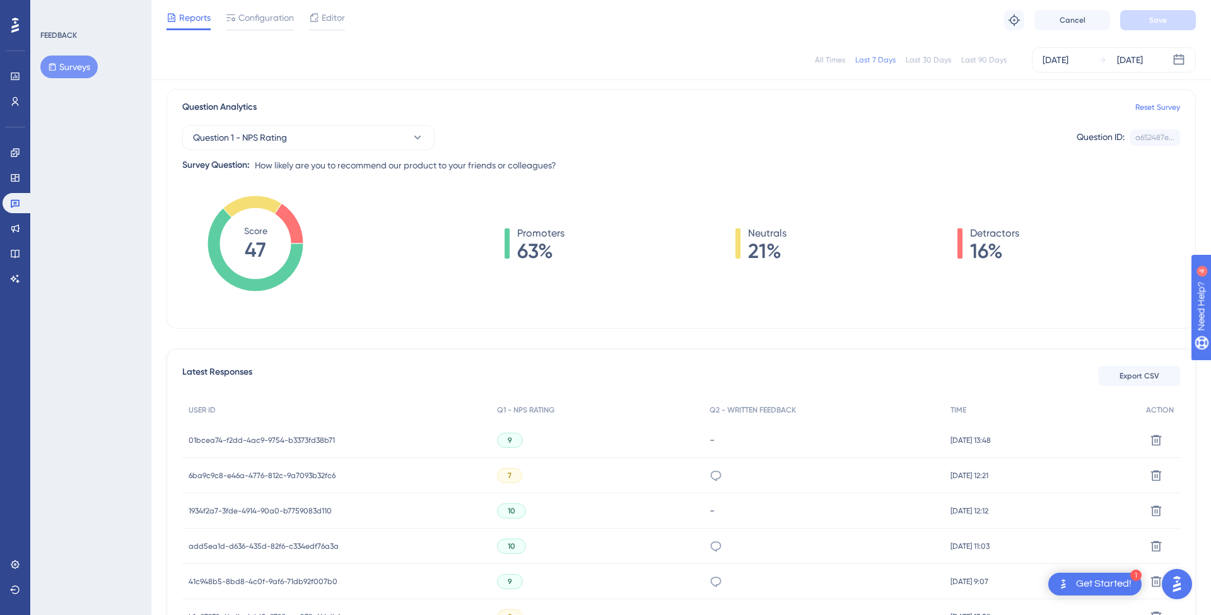 The image size is (1211, 615). Describe the element at coordinates (995, 233) in the screenshot. I see `span: Detractors` at that location.